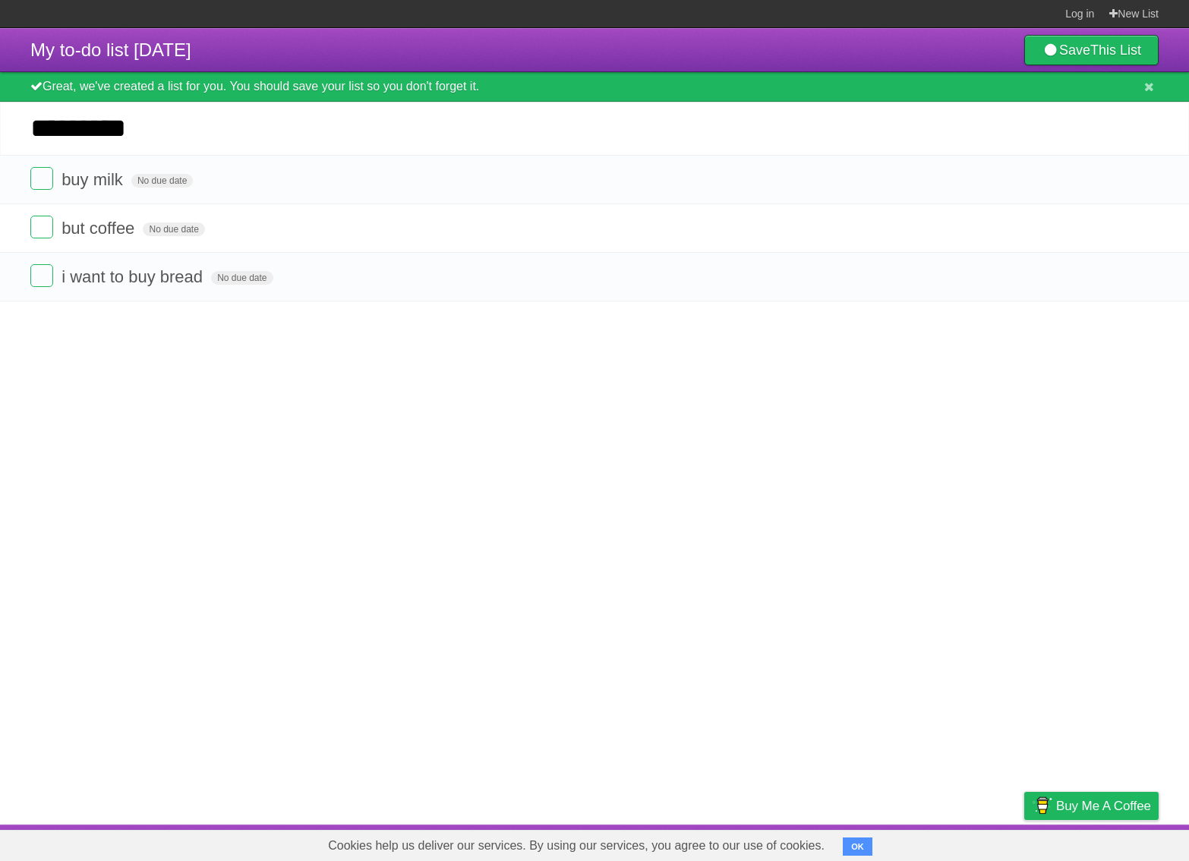 This screenshot has width=1189, height=861. I want to click on span: Buy me a coffee, so click(1104, 806).